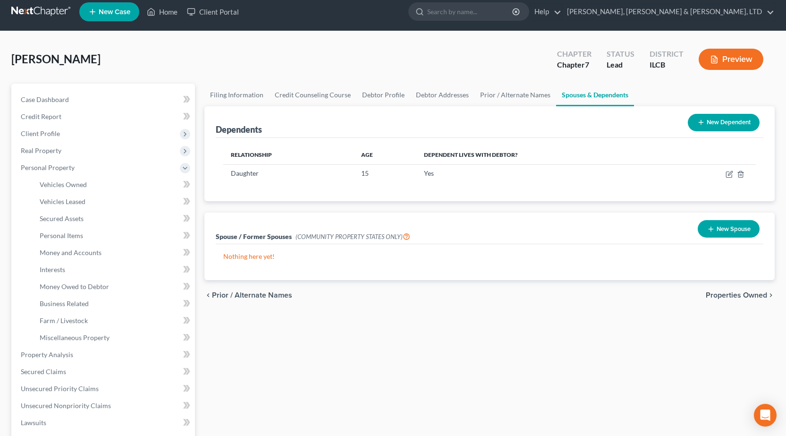 The image size is (786, 436). What do you see at coordinates (47, 354) in the screenshot?
I see `span: Property Analysis` at bounding box center [47, 354].